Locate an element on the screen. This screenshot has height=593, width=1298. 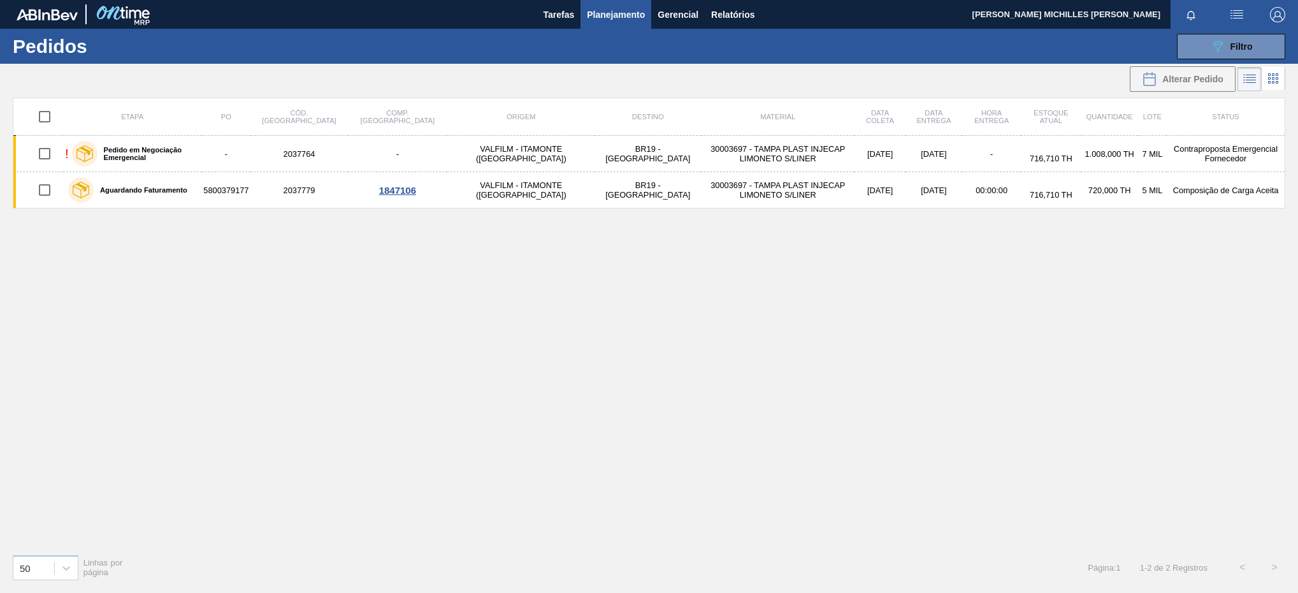
span: Tarefas is located at coordinates (558, 15).